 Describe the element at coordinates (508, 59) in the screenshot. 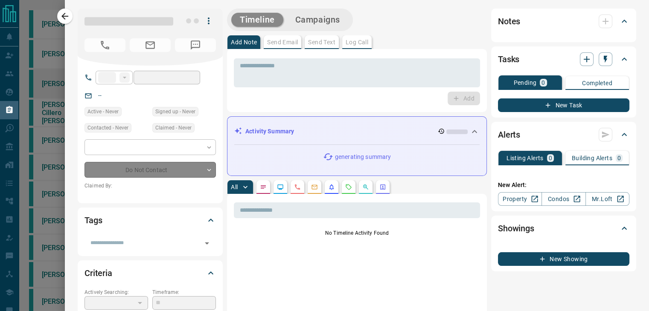

I see `h2: Tasks` at that location.